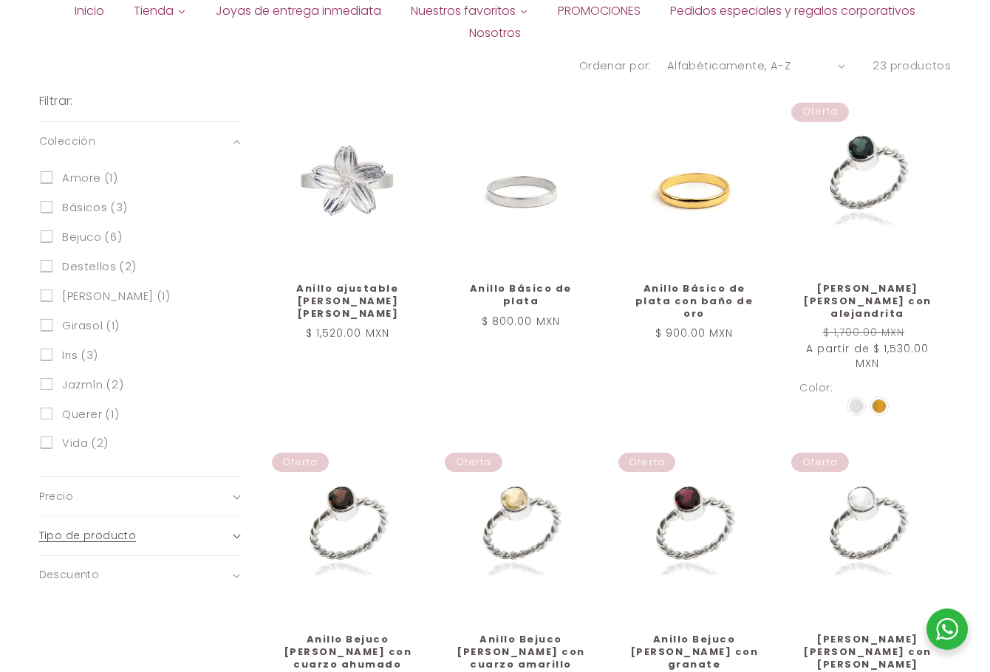 The image size is (990, 672). I want to click on h2: Filtrar:, so click(56, 100).